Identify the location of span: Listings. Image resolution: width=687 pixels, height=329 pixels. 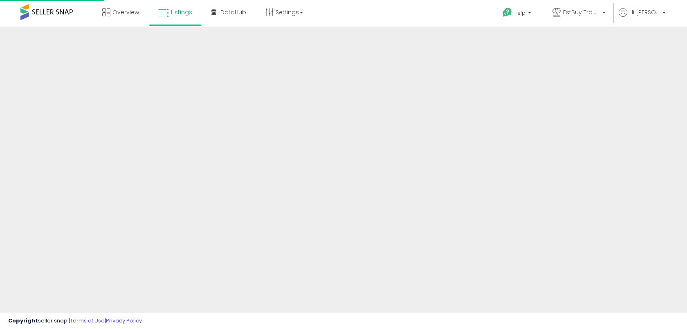
(182, 12).